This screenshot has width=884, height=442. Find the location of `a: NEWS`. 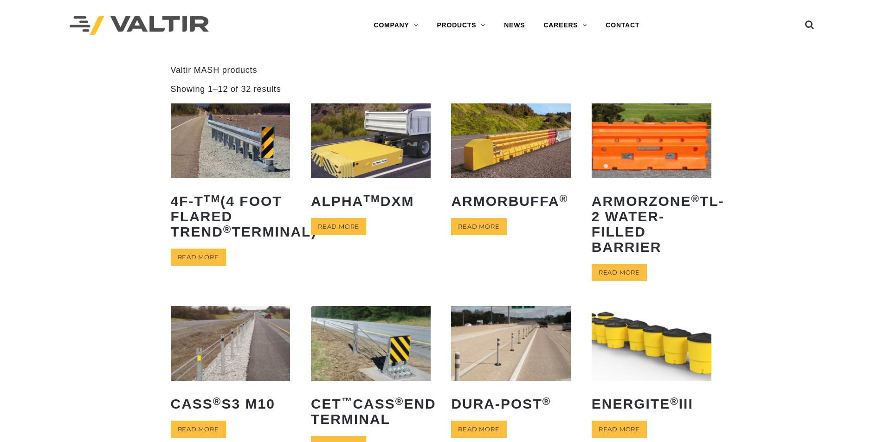

a: NEWS is located at coordinates (514, 26).